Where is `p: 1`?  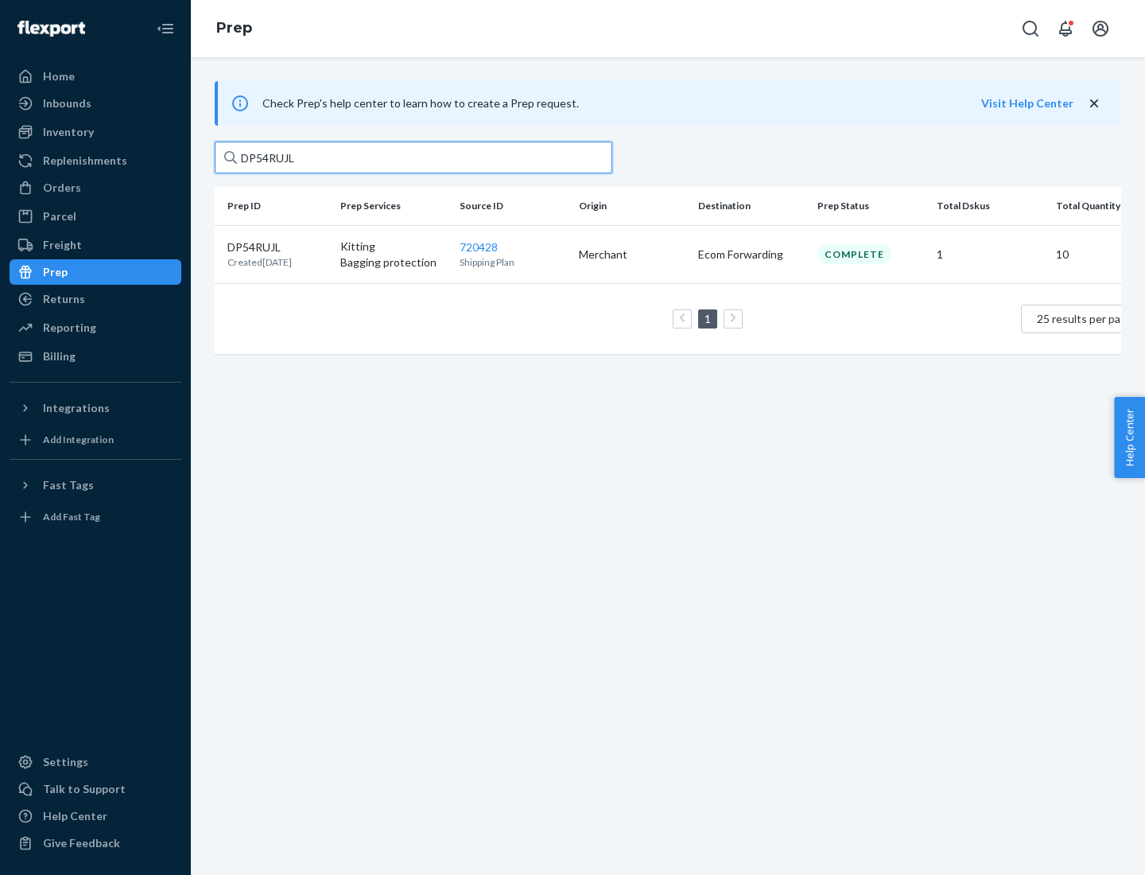
p: 1 is located at coordinates (990, 254).